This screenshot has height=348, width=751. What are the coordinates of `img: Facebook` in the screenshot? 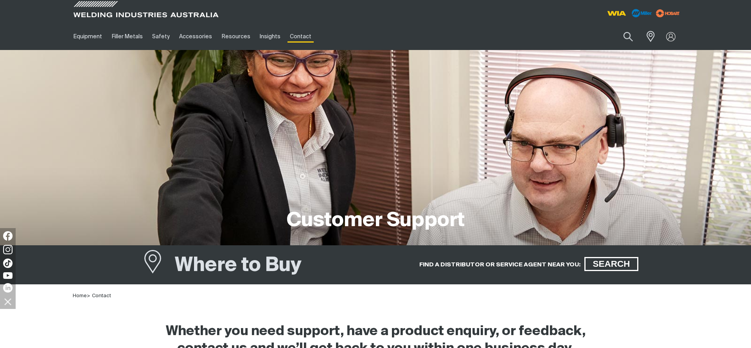 It's located at (8, 236).